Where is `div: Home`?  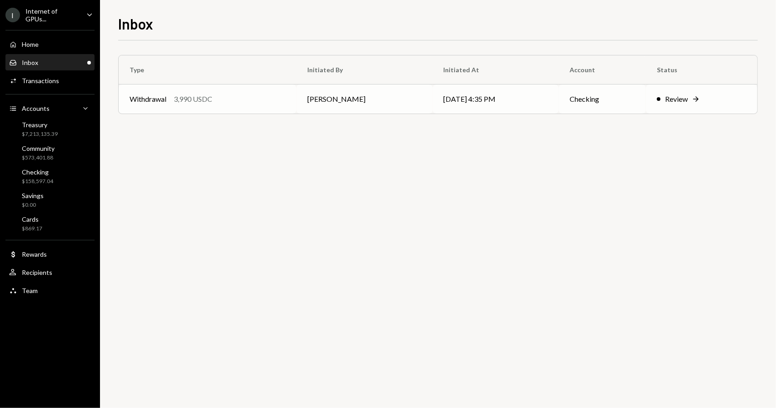
div: Home is located at coordinates (30, 44).